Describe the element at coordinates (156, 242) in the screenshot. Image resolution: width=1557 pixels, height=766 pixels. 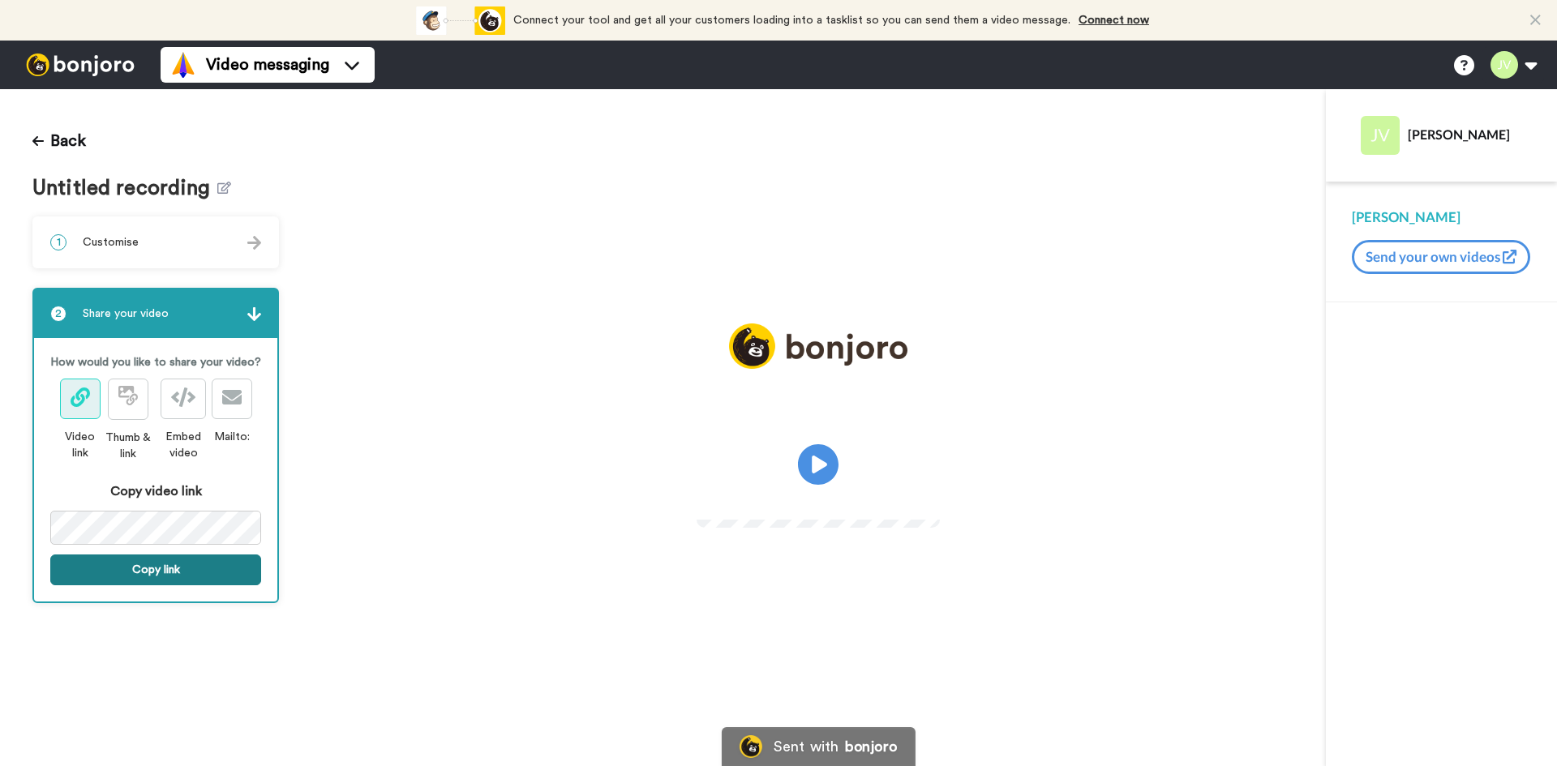
I see `div: 1Customise` at that location.